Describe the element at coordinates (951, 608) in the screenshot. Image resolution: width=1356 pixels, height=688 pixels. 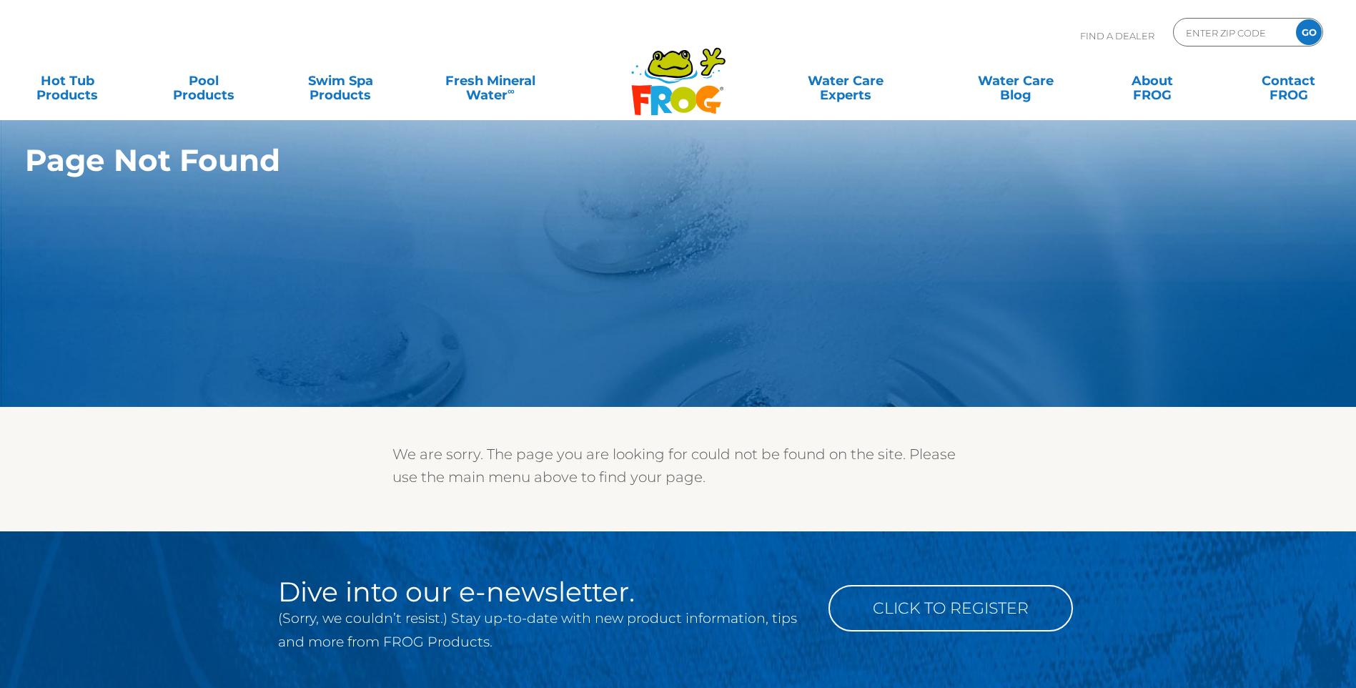
I see `a: Click to Register` at that location.